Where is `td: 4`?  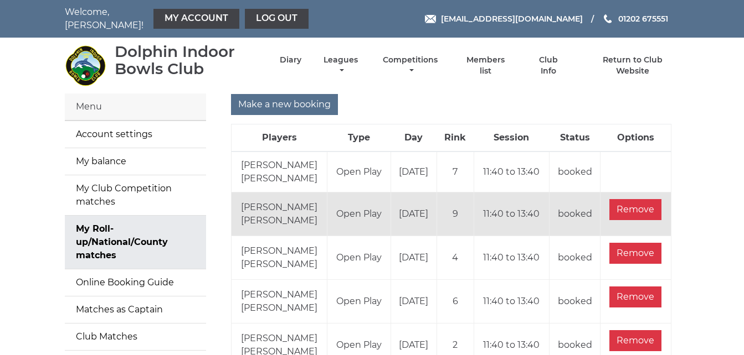
td: 4 is located at coordinates (455, 258).